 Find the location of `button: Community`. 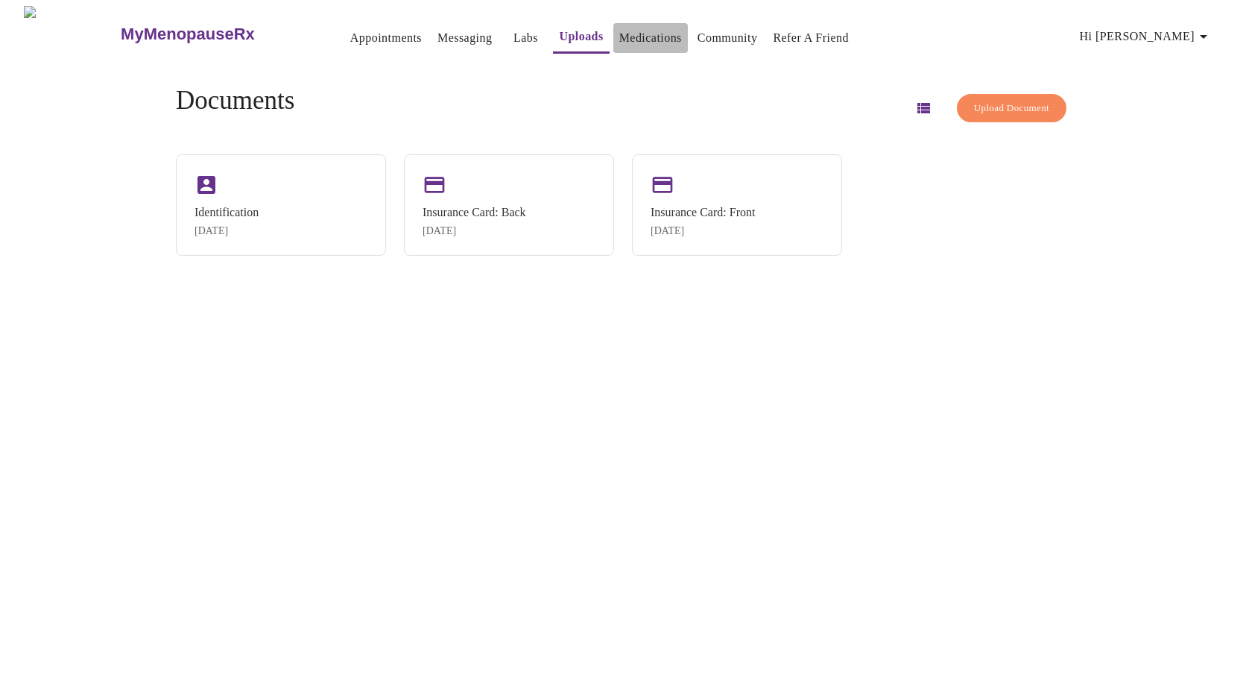

button: Community is located at coordinates (728, 38).